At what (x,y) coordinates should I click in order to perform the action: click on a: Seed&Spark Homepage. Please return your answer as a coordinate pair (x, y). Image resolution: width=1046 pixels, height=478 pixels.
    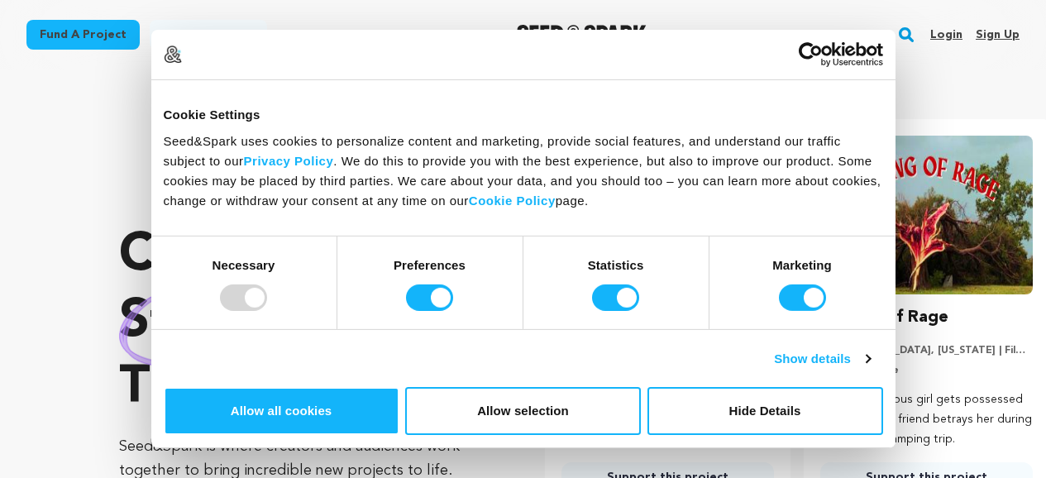
    Looking at the image, I should click on (581, 35).